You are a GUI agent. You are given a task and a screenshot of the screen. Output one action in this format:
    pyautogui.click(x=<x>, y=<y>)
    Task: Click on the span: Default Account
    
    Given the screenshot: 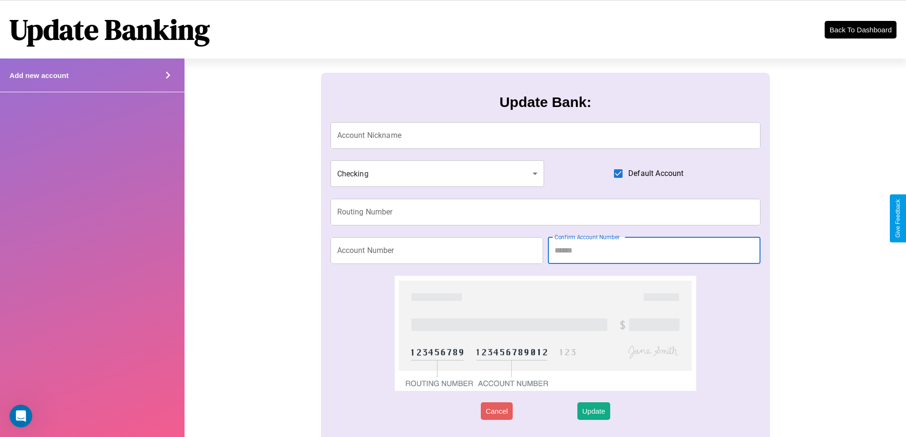 What is the action you would take?
    pyautogui.click(x=656, y=174)
    